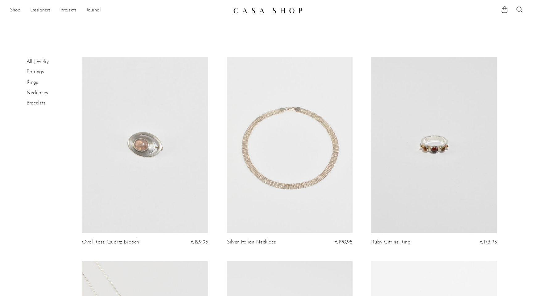 The width and height of the screenshot is (533, 296). What do you see at coordinates (69, 10) in the screenshot?
I see `a: Projects` at bounding box center [69, 10].